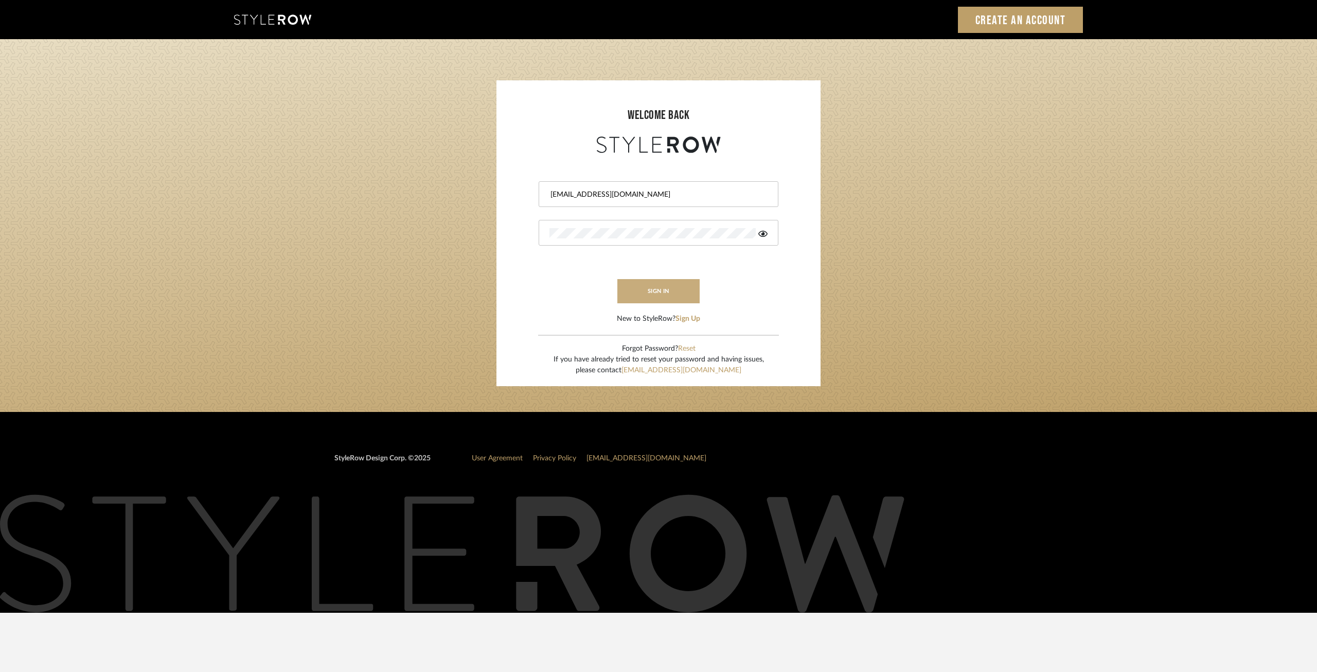 This screenshot has width=1317, height=672. Describe the element at coordinates (659, 291) in the screenshot. I see `button: sign in` at that location.